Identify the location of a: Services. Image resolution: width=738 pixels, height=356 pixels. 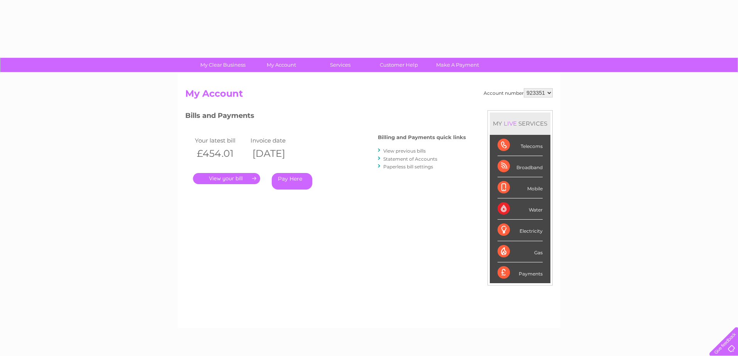
(340, 65).